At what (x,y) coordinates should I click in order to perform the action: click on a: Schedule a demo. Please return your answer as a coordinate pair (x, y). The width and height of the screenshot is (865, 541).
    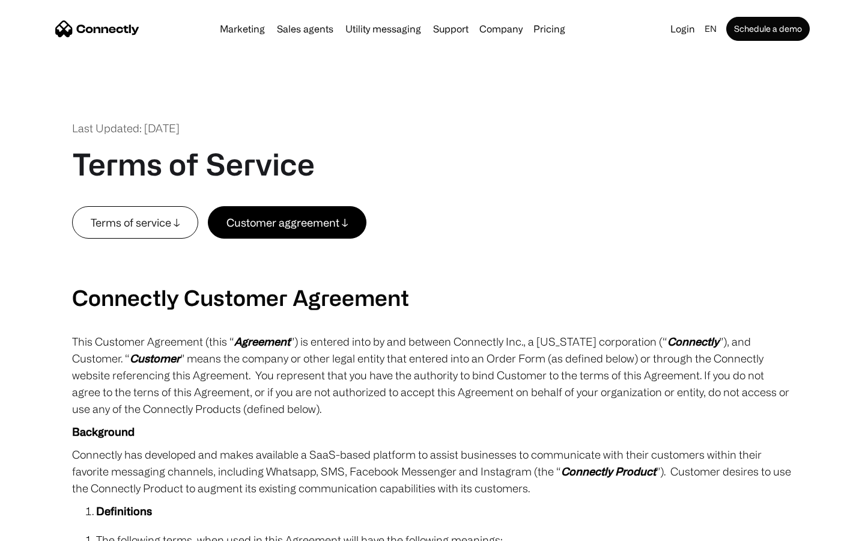
    Looking at the image, I should click on (768, 29).